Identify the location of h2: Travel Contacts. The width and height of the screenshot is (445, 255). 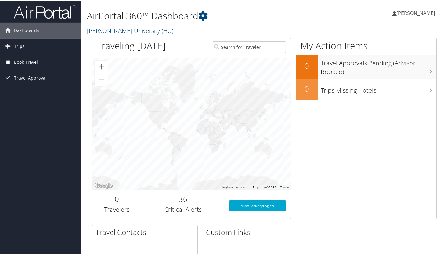
(146, 232).